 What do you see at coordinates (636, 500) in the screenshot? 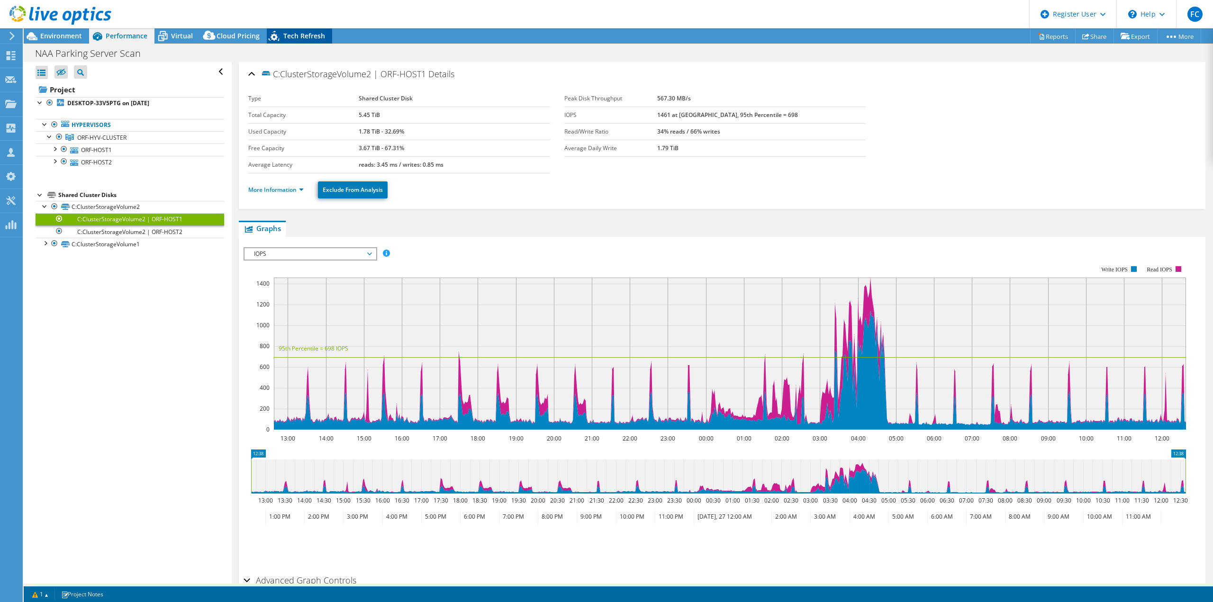
I see `text: 22:30` at bounding box center [636, 500].